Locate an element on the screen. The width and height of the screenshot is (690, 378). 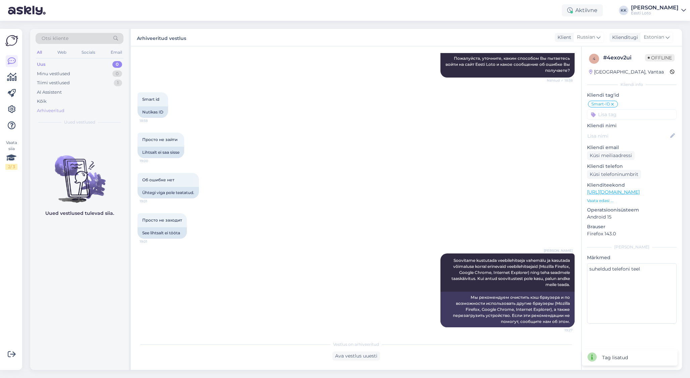
div: Nutikas ID is located at coordinates (153, 112).